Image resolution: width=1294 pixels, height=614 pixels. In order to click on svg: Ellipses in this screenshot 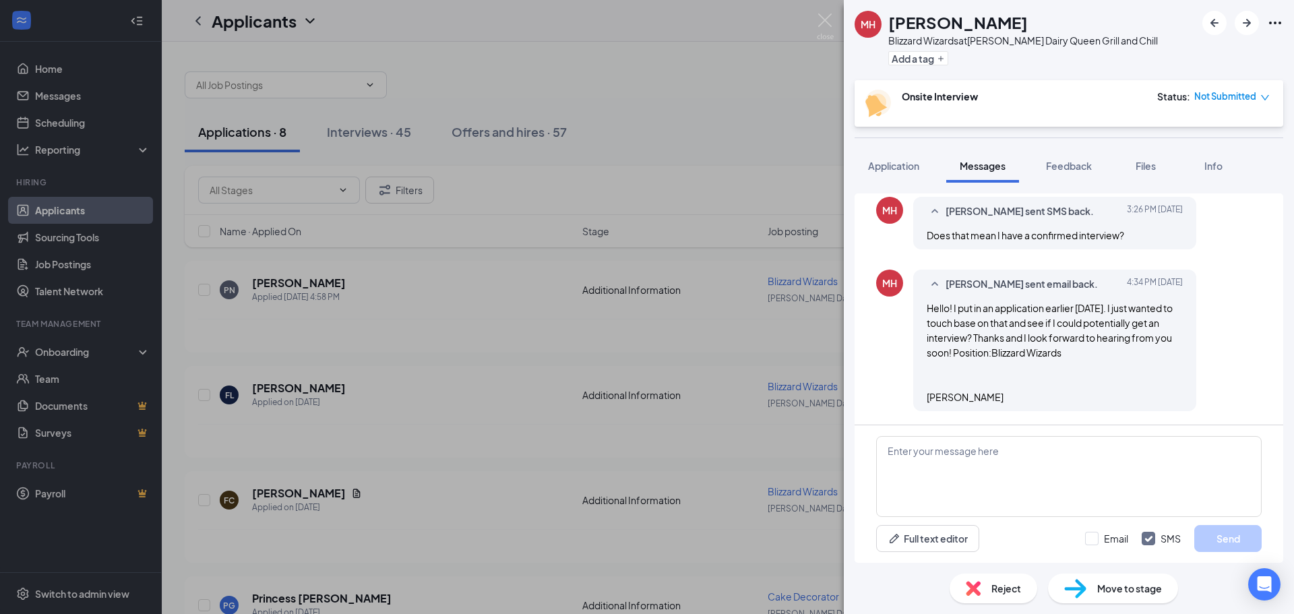, I will do `click(1275, 23)`.